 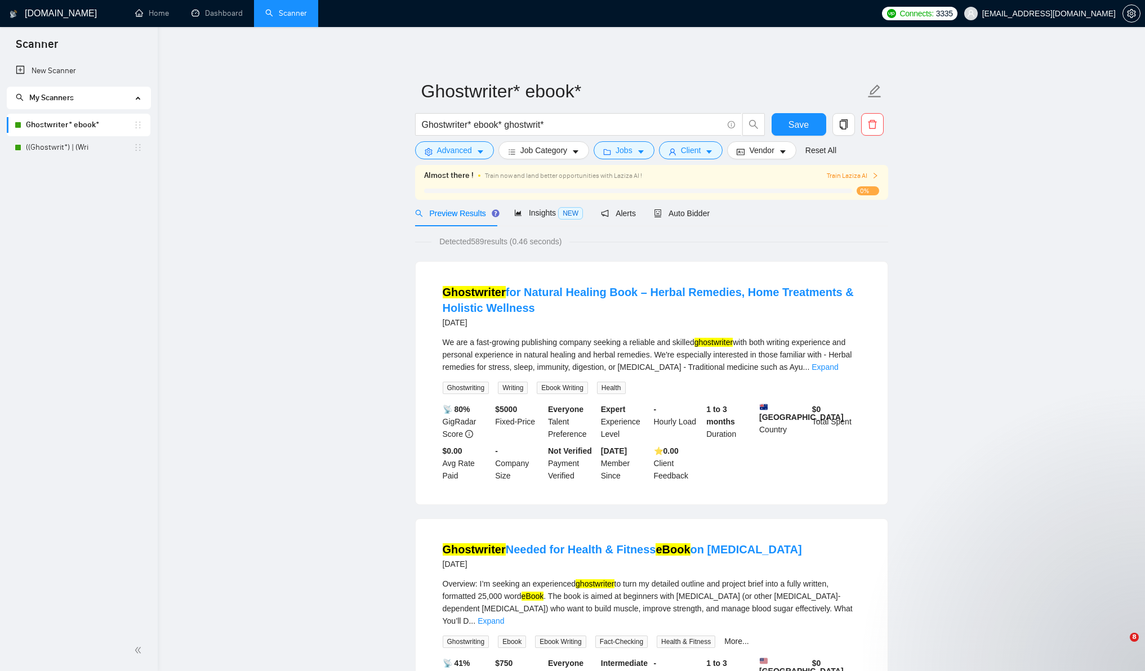 I want to click on span: Almost there !, so click(x=449, y=176).